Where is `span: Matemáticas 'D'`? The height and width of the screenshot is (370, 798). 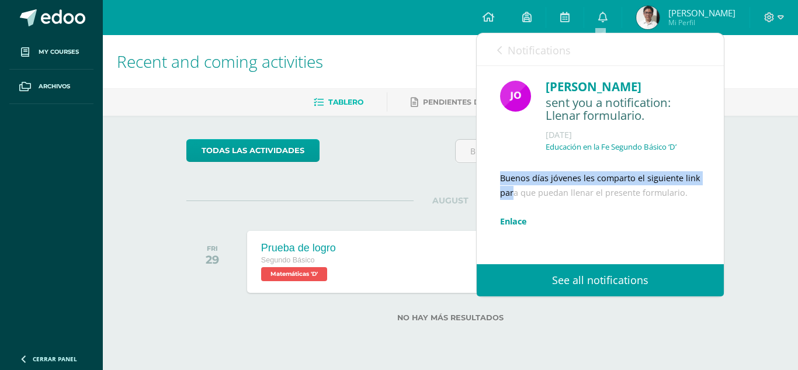 span: Matemáticas 'D' is located at coordinates (294, 274).